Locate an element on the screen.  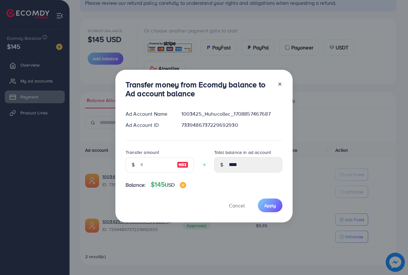
button: Cancel is located at coordinates (237, 205).